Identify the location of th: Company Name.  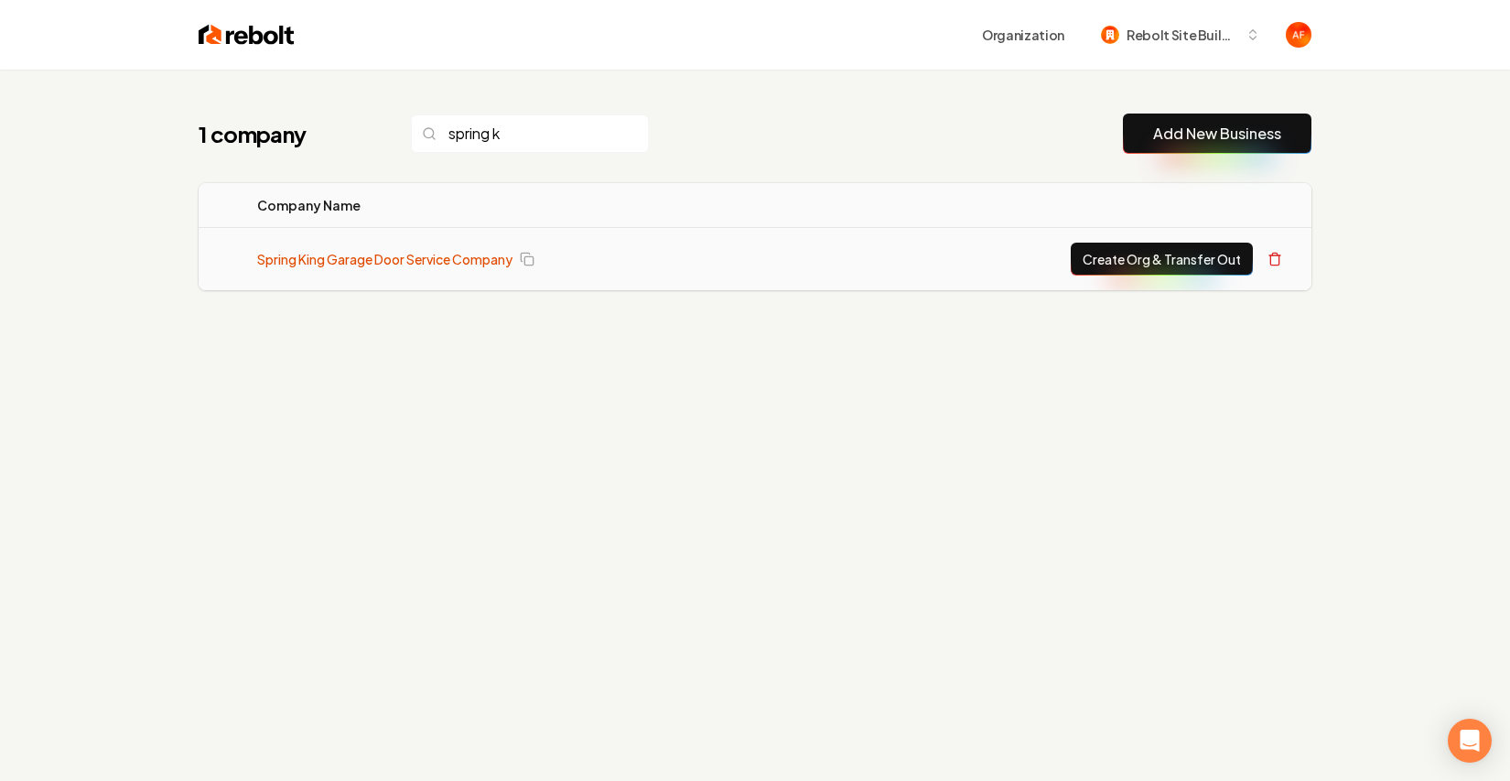
(534, 205).